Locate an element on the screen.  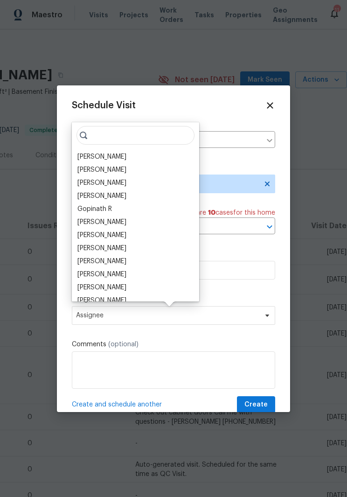
span: There are case s for this home is located at coordinates (227, 213).